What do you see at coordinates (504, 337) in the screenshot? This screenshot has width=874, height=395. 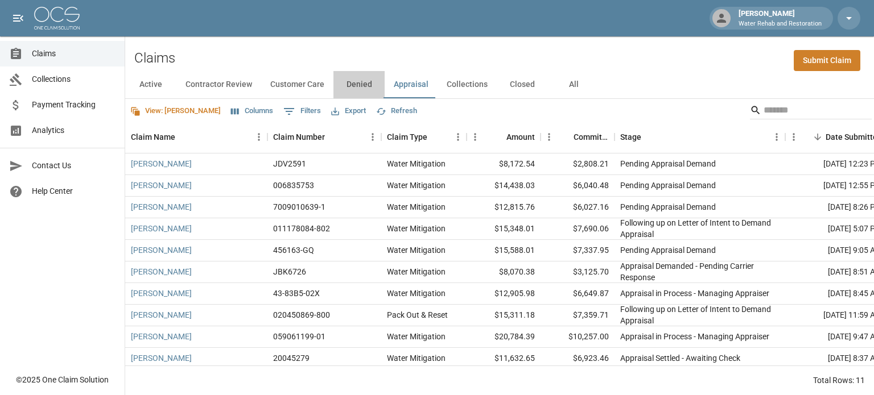 I see `div: $20,784.39` at bounding box center [504, 337].